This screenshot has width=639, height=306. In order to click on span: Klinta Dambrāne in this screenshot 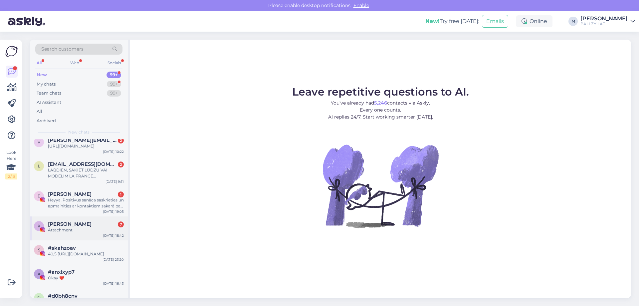, I will do `click(70, 224)`.